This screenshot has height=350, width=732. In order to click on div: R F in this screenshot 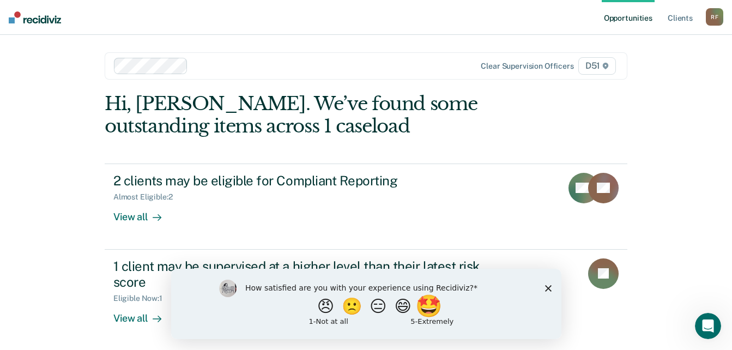, I will do `click(714, 17)`.